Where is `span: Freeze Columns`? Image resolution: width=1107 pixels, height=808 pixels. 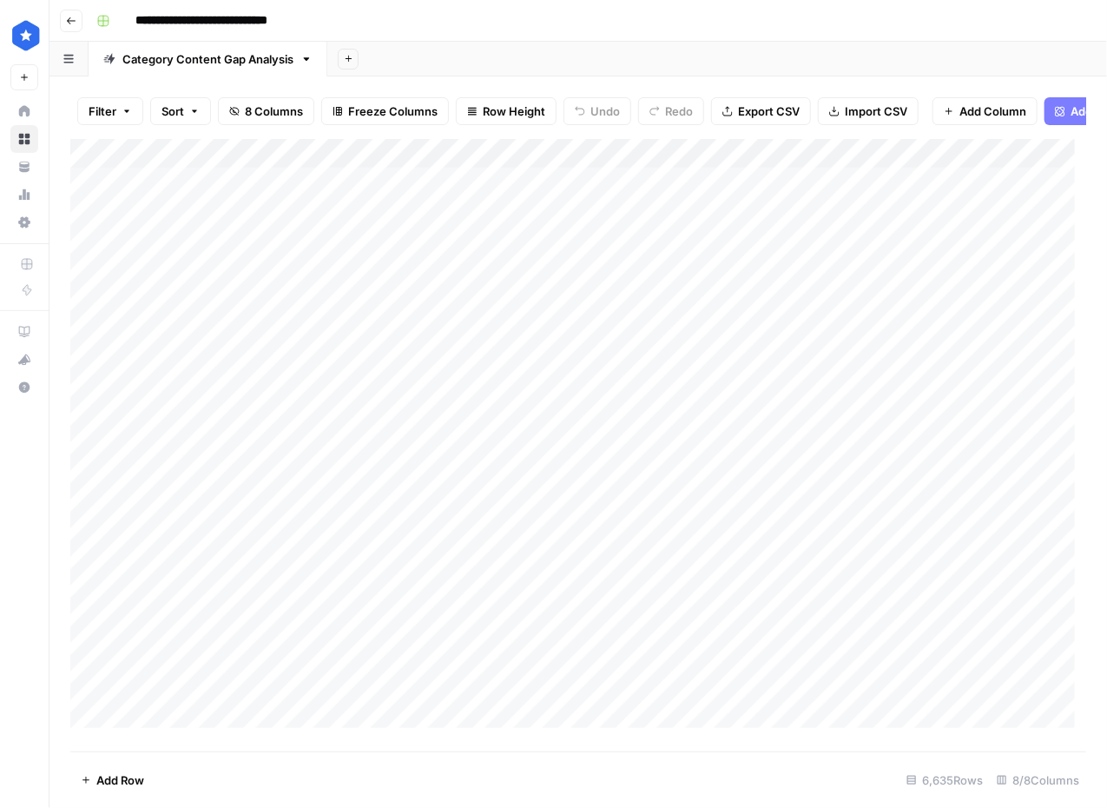
span: Freeze Columns is located at coordinates (392, 111).